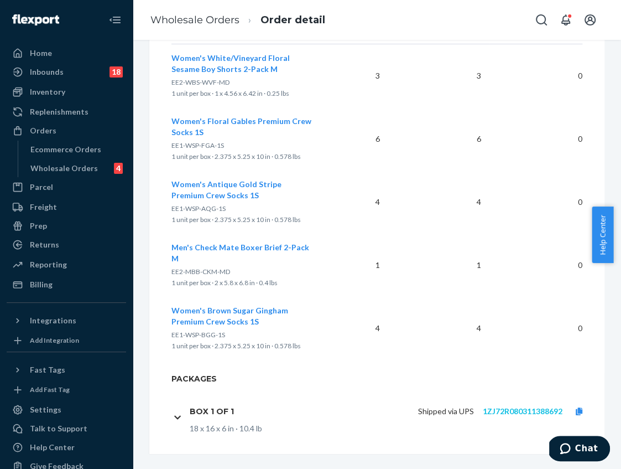 This screenshot has width=621, height=469. Describe the element at coordinates (43, 207) in the screenshot. I see `div: Freight` at that location.